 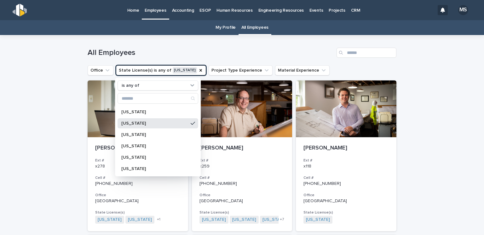 What do you see at coordinates (255, 27) in the screenshot?
I see `a: All Employees` at bounding box center [255, 27].